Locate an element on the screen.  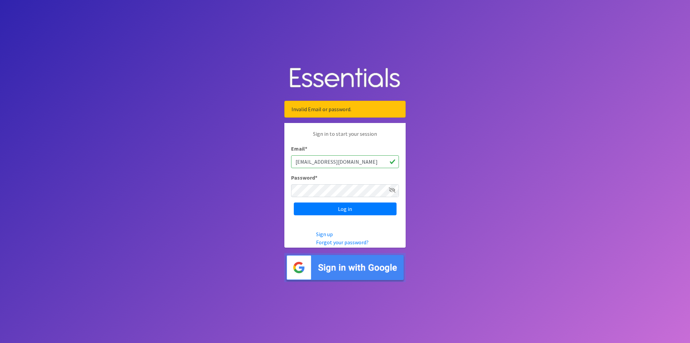
div: Invalid Email or password. is located at coordinates (345, 109).